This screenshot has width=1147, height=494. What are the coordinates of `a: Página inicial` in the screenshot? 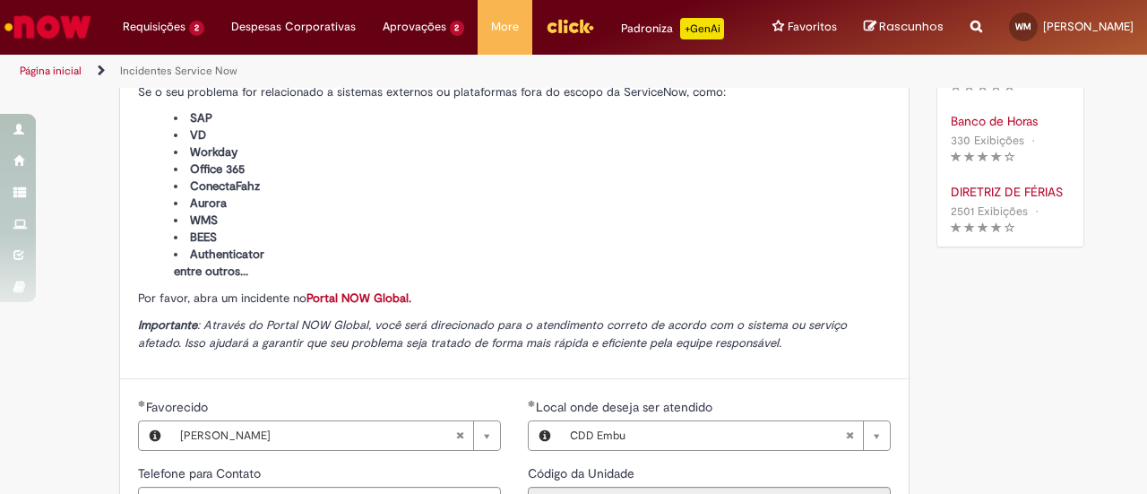 It's located at (50, 71).